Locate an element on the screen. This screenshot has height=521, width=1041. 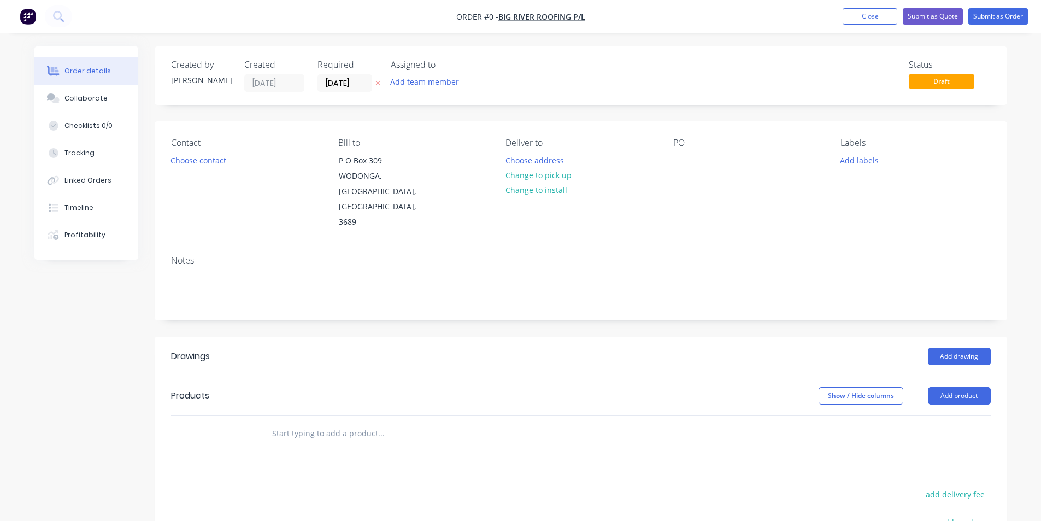
div: P O Box 309 is located at coordinates (384, 161).